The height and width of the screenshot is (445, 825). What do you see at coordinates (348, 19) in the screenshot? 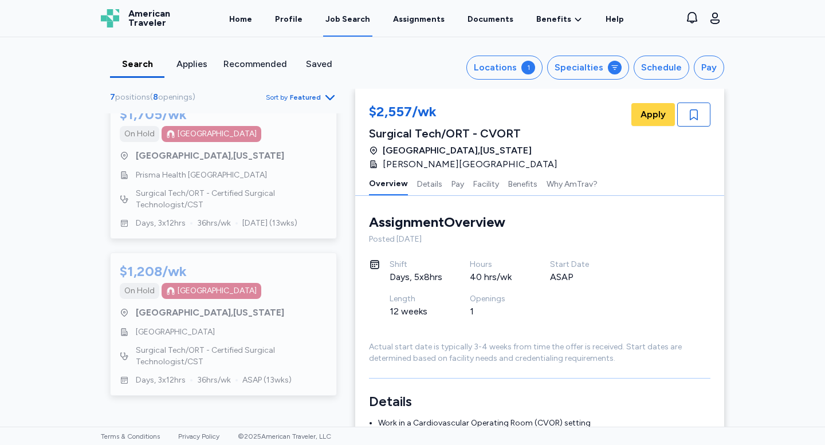
I see `a: Job Search` at bounding box center [348, 19].